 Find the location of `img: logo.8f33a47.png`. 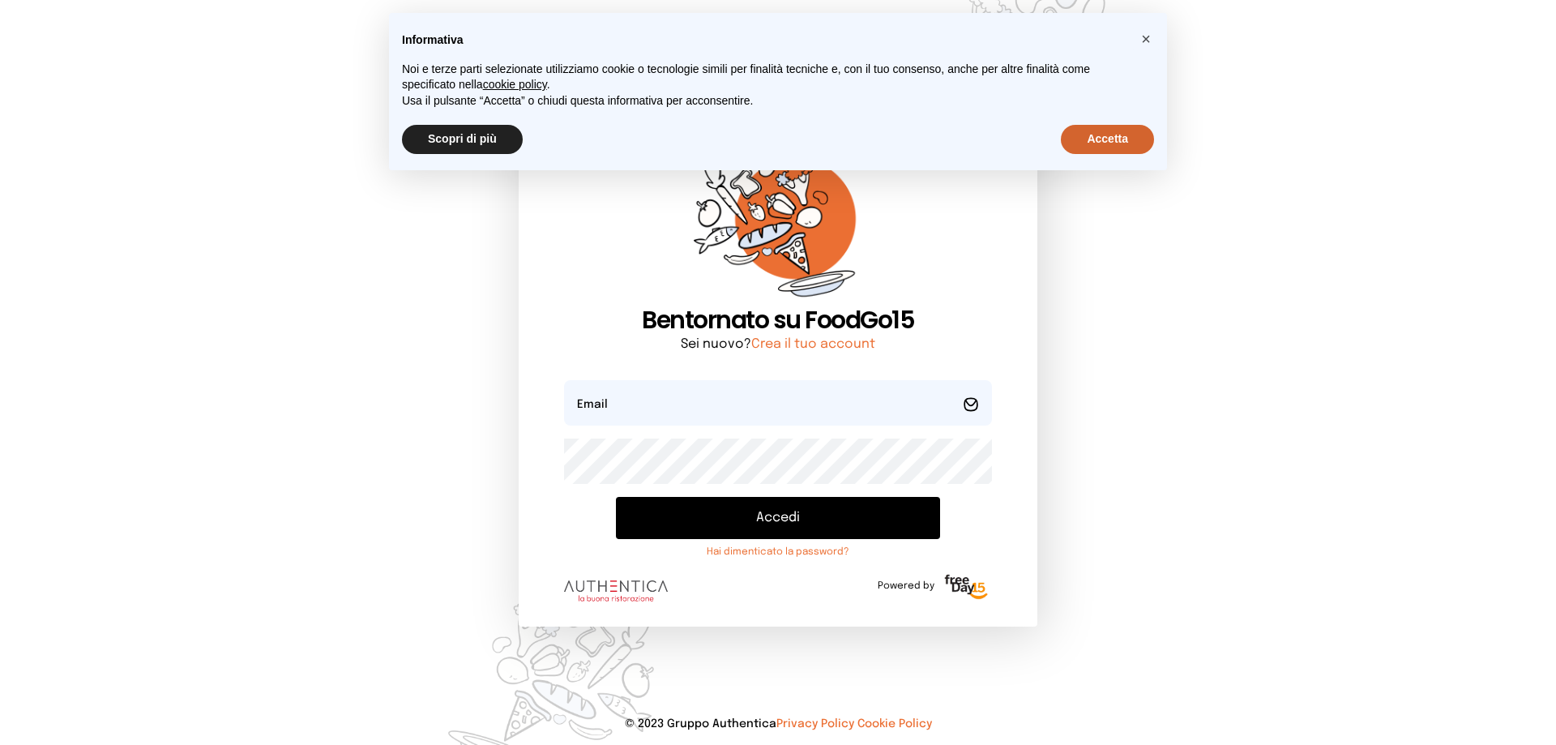

img: logo.8f33a47.png is located at coordinates (616, 591).